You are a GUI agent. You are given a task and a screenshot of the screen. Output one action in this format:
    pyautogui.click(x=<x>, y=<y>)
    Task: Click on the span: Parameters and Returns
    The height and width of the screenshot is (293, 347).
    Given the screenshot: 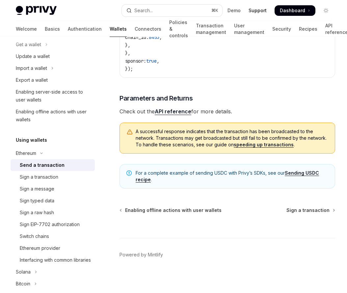 What is the action you would take?
    pyautogui.click(x=156, y=98)
    